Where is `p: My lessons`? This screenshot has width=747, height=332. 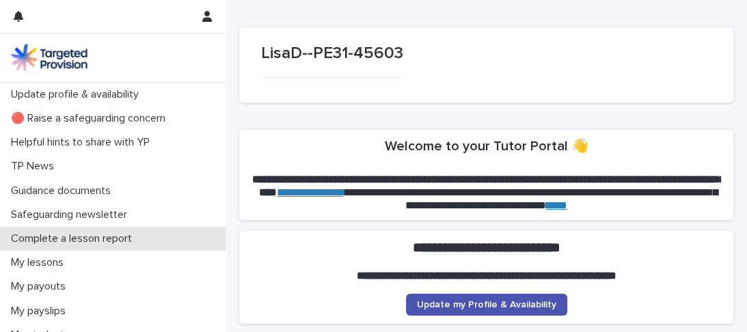
p: My lessons is located at coordinates (40, 262).